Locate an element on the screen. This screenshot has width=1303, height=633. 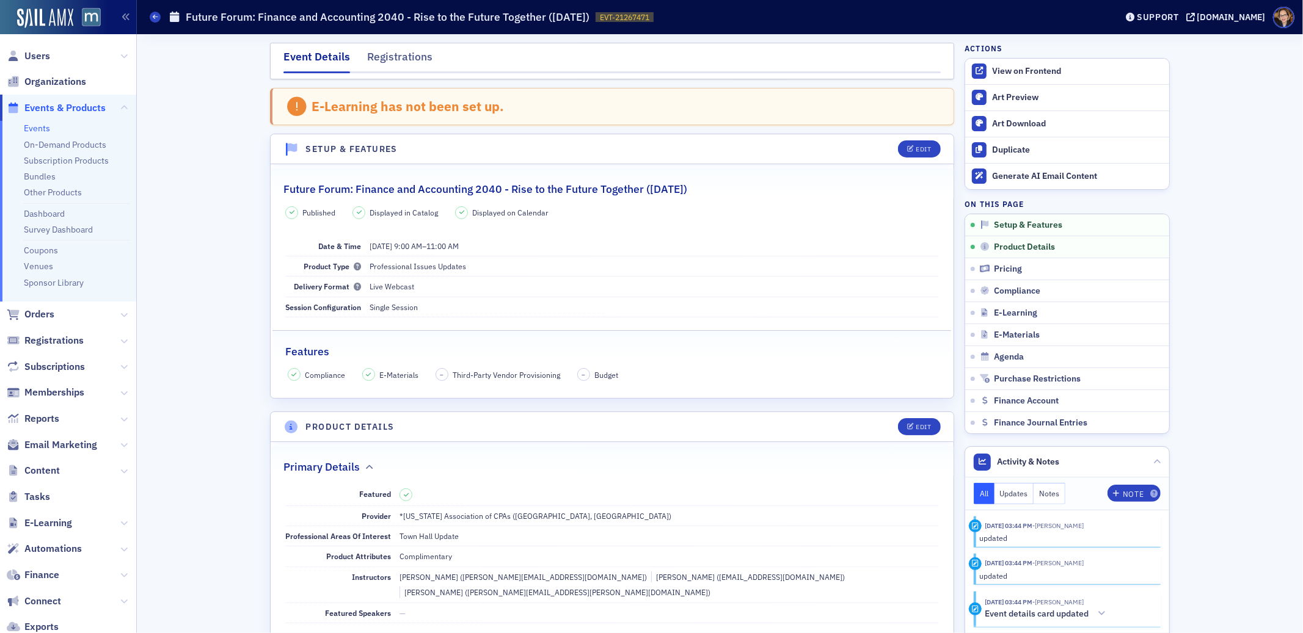
a: Tasks is located at coordinates (28, 497).